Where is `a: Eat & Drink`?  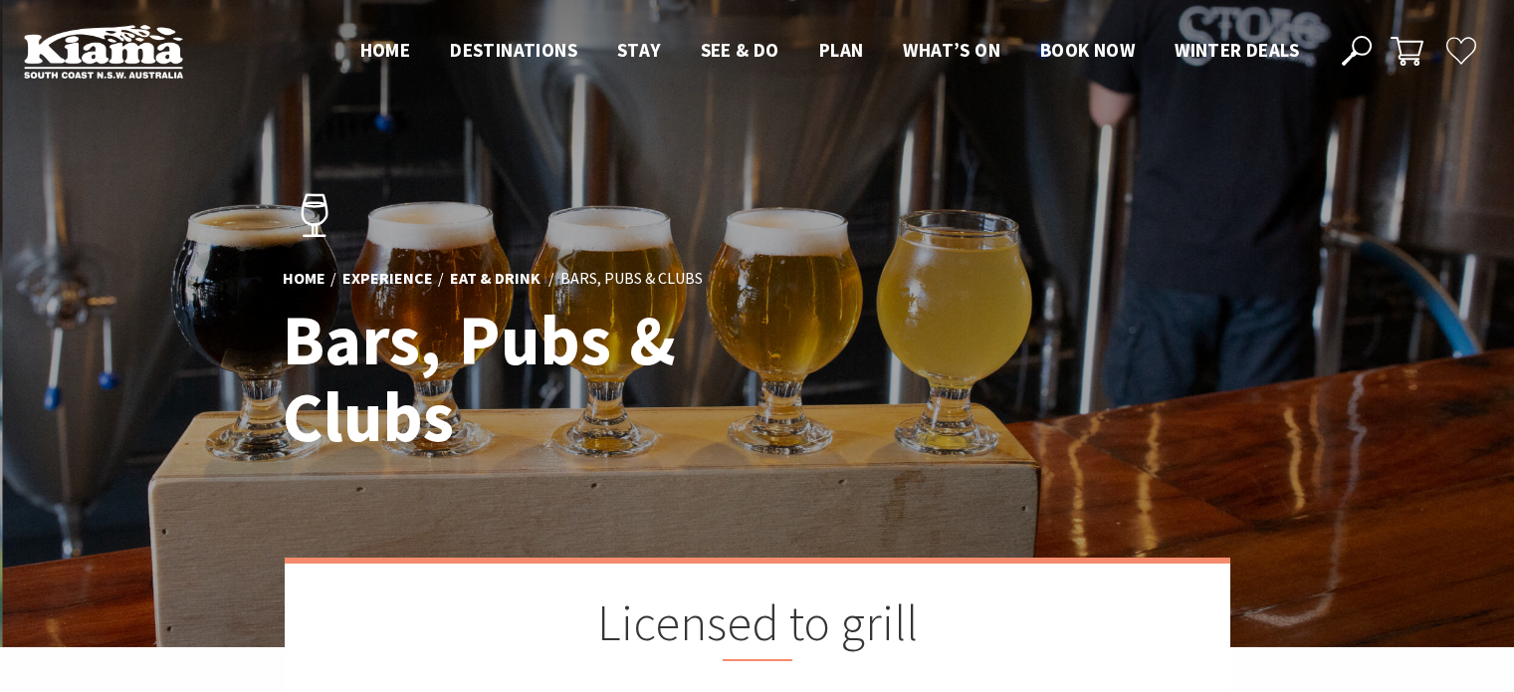
a: Eat & Drink is located at coordinates (495, 280).